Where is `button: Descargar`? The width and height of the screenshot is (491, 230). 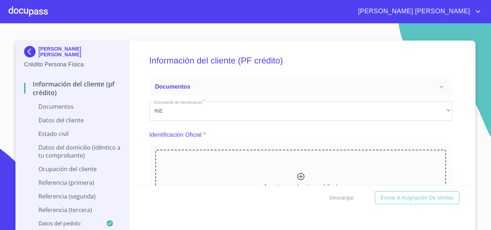 button: Descargar is located at coordinates (342, 198).